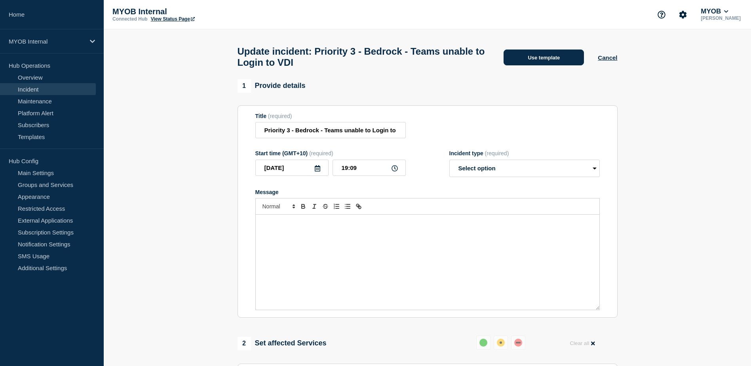  Describe the element at coordinates (524, 153) in the screenshot. I see `div: Incident type` at that location.